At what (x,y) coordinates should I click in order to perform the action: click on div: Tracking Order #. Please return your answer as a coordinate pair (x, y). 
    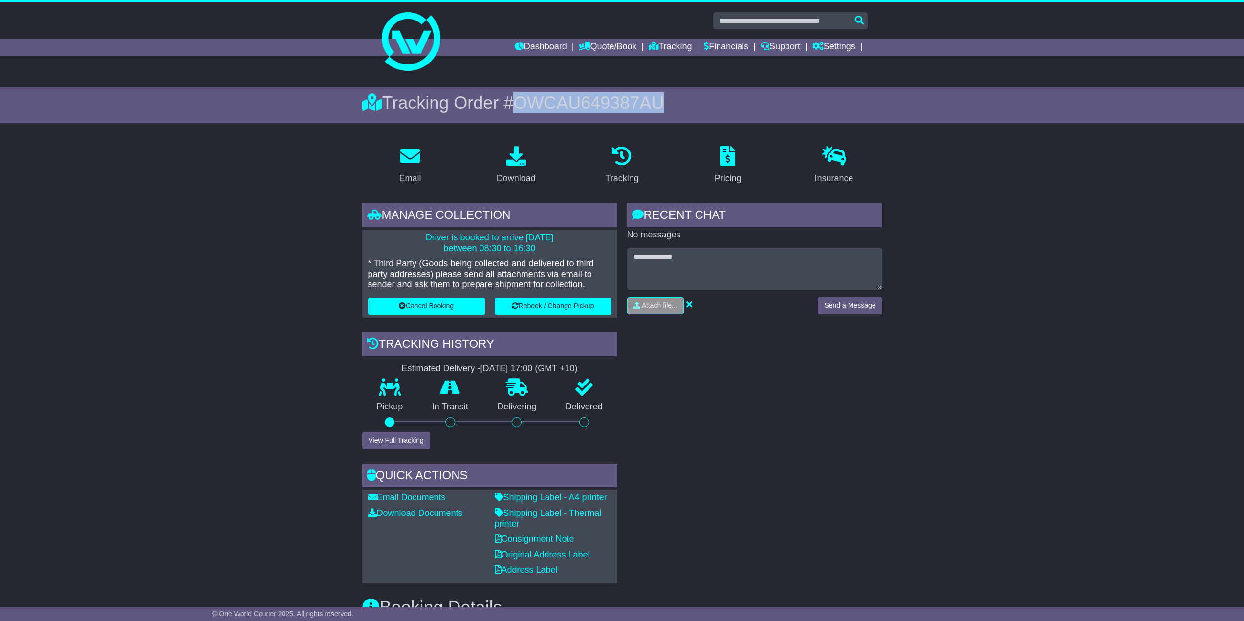
    Looking at the image, I should click on (622, 103).